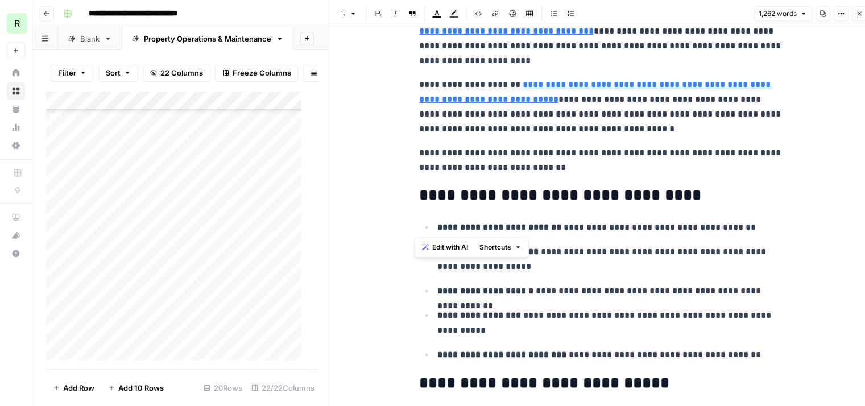 The height and width of the screenshot is (406, 865). What do you see at coordinates (16, 236) in the screenshot?
I see `button: What's new?` at bounding box center [16, 236].